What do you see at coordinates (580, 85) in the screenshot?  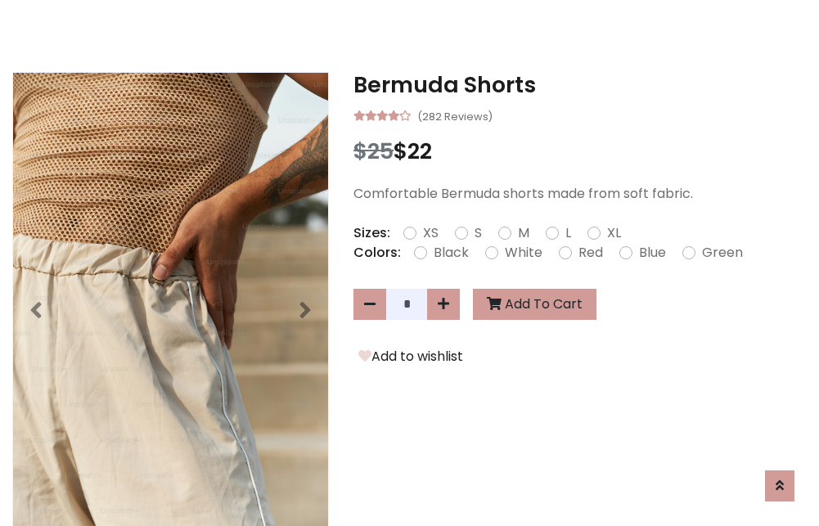 I see `h3: Bermuda Shorts` at bounding box center [580, 85].